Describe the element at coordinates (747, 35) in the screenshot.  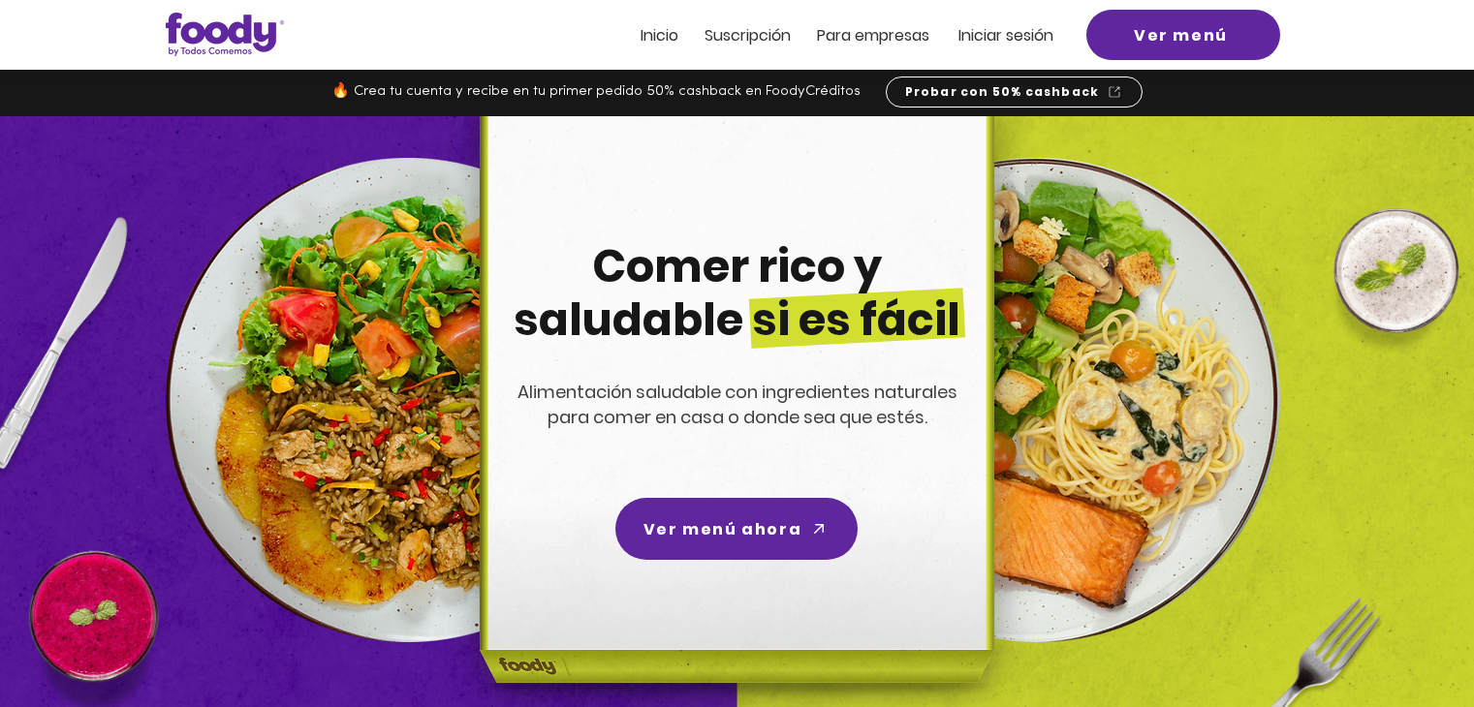
I see `span: Suscripción` at that location.